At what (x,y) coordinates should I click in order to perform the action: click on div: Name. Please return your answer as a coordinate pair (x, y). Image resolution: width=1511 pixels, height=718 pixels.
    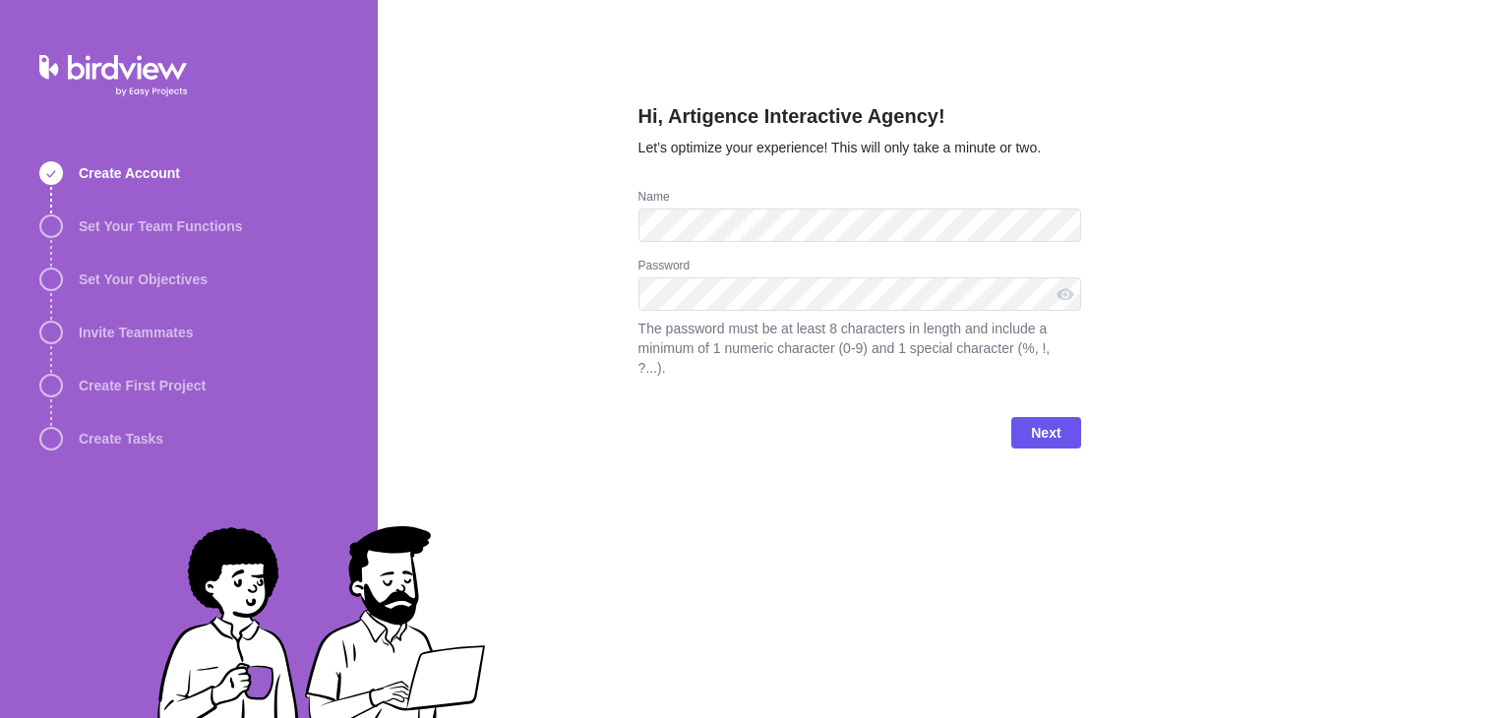
    Looking at the image, I should click on (860, 199).